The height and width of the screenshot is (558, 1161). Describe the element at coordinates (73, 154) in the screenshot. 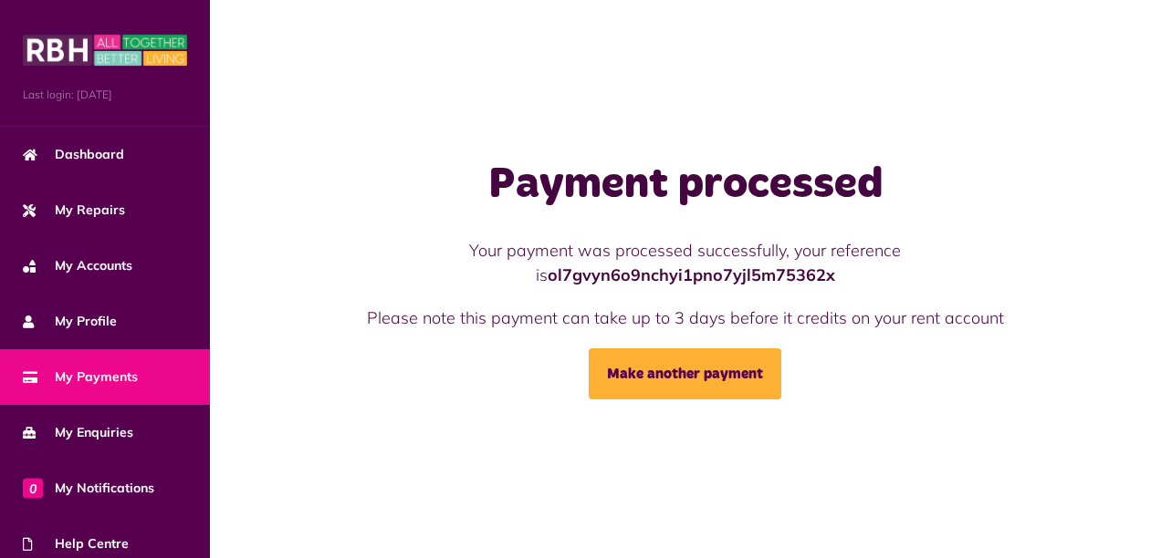

I see `span: Dashboard` at that location.